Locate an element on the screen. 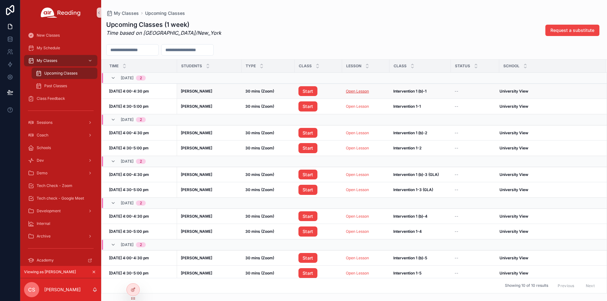 This screenshot has height=301, width=607. span: My Schedule is located at coordinates (48, 48).